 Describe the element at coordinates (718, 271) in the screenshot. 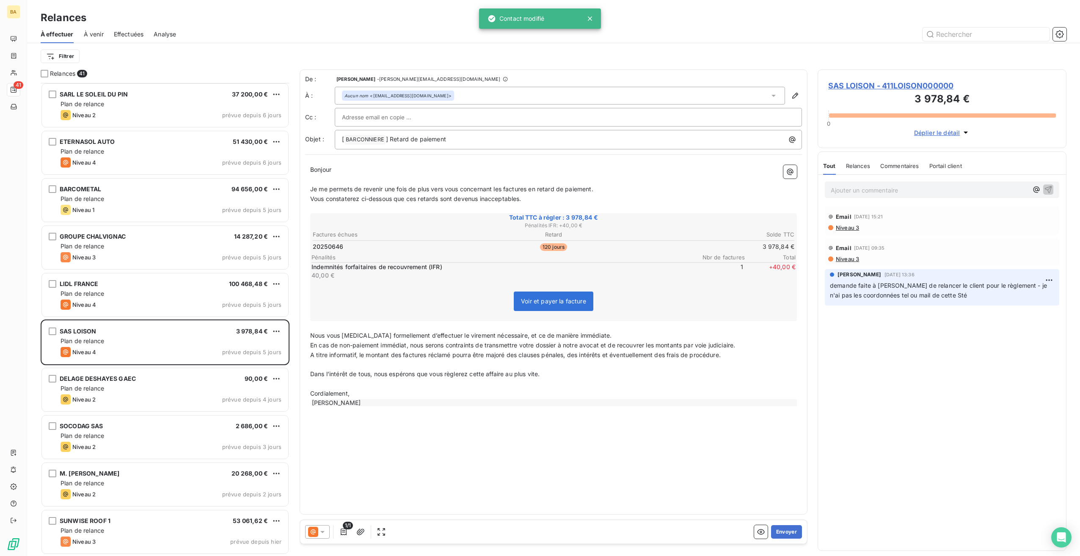

I see `span: 1` at that location.